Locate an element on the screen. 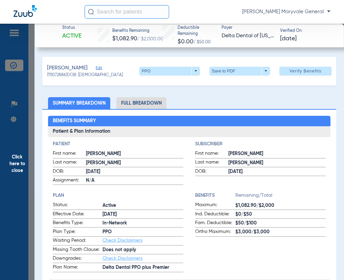  app-breakdown-title: Plan is located at coordinates (118, 195).